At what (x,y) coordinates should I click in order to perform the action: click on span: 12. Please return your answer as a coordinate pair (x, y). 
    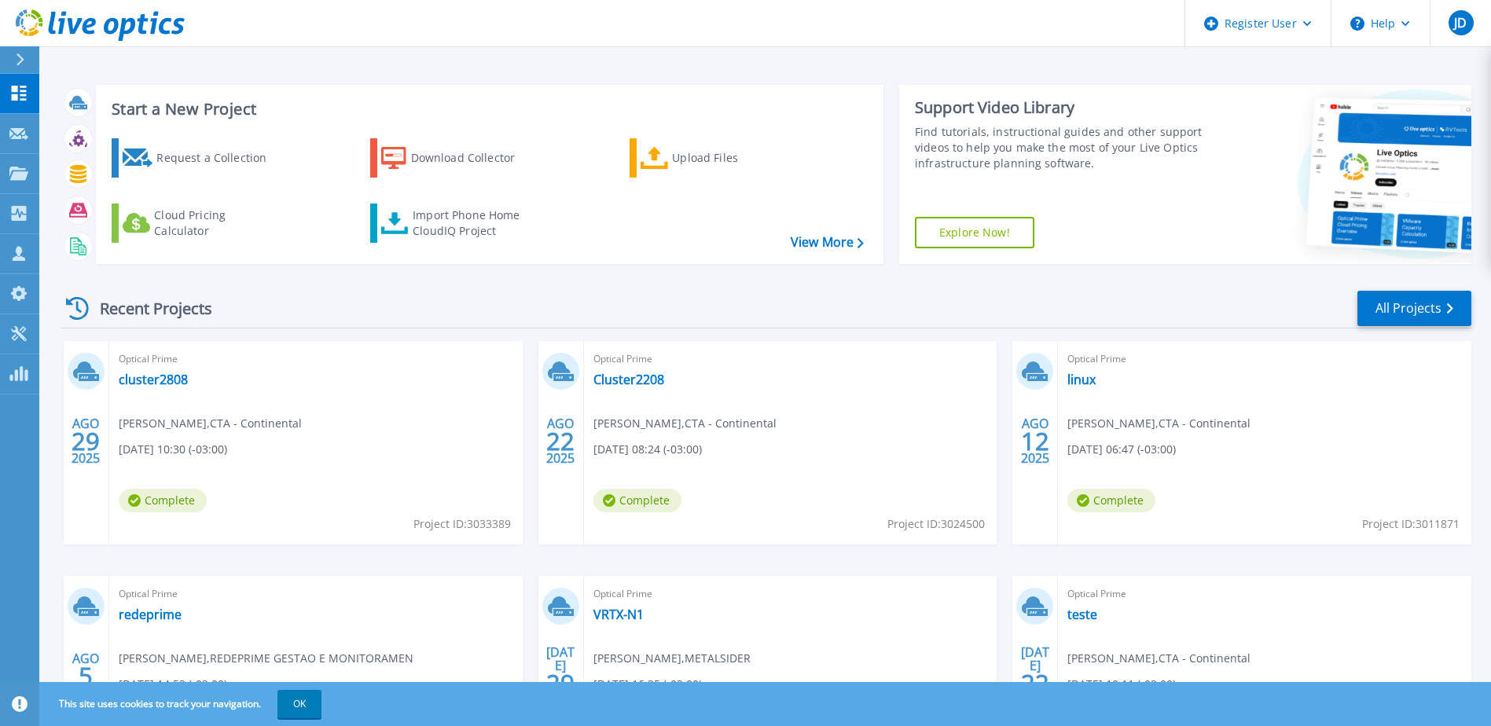
    Looking at the image, I should click on (1035, 441).